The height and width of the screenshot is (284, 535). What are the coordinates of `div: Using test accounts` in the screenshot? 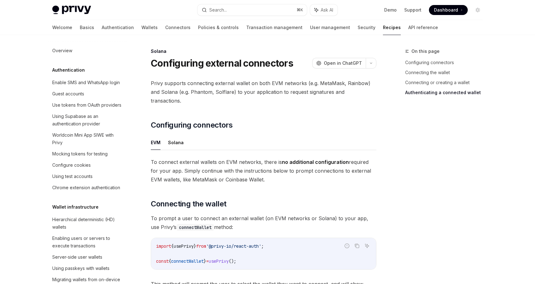 It's located at (72, 176).